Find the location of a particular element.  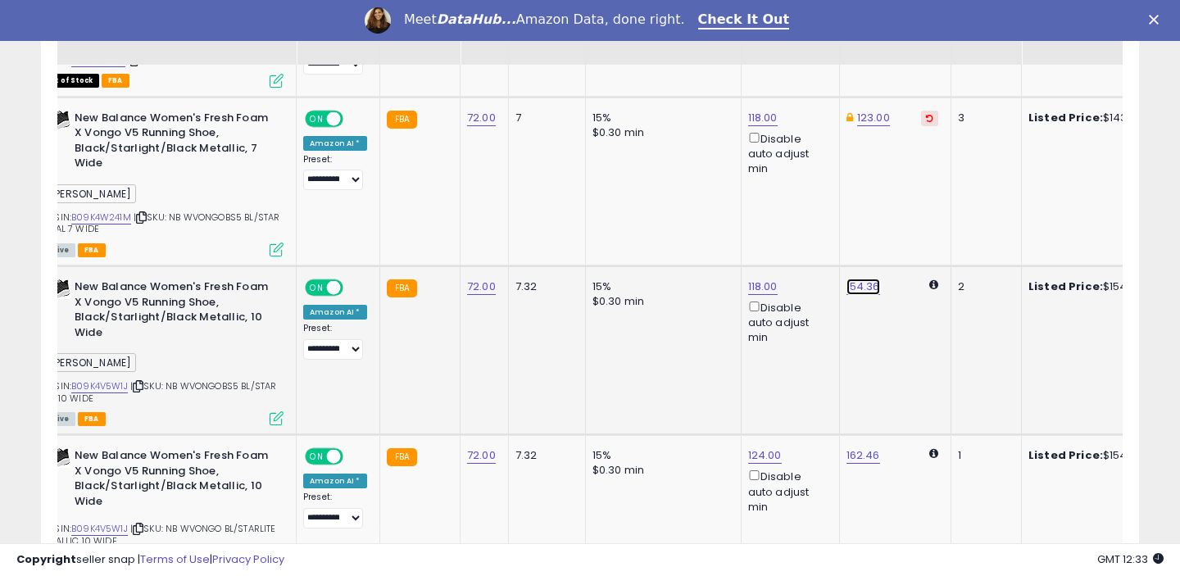

span: | SKU: NB WVONGOBS5 BL/STAR METAL 7 WIDE is located at coordinates (159, 223).